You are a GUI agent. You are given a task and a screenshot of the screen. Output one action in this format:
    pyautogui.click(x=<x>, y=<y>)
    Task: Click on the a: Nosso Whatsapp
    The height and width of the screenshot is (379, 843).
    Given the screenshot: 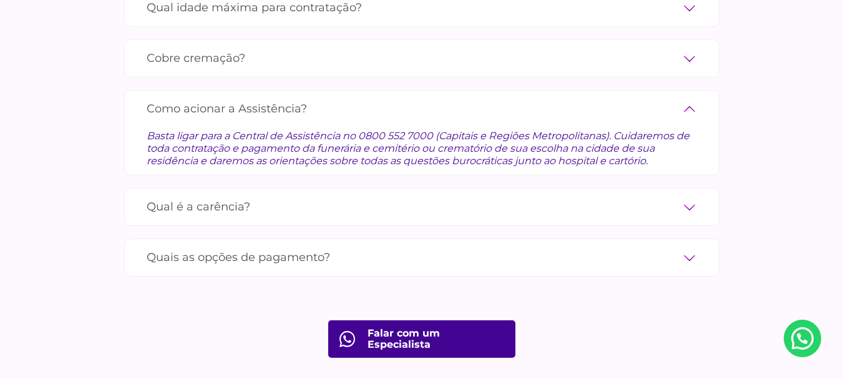 What is the action you would take?
    pyautogui.click(x=802, y=338)
    